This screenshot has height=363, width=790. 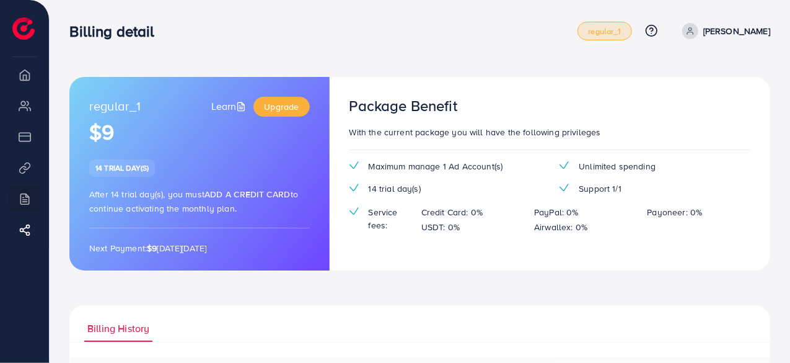 I want to click on span: Unlimited spending, so click(x=618, y=166).